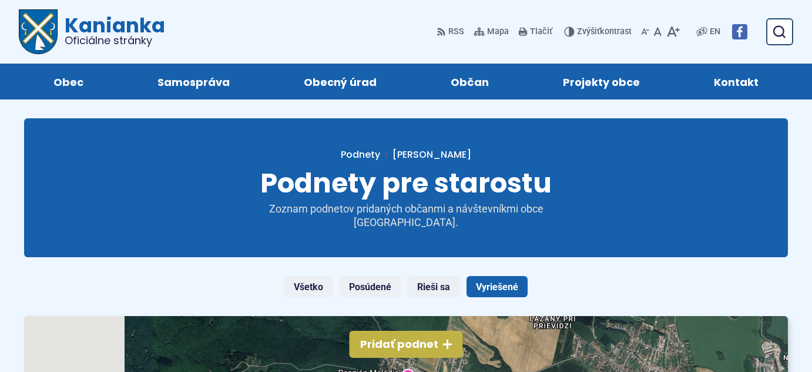 This screenshot has height=372, width=812. I want to click on a: Občan, so click(470, 81).